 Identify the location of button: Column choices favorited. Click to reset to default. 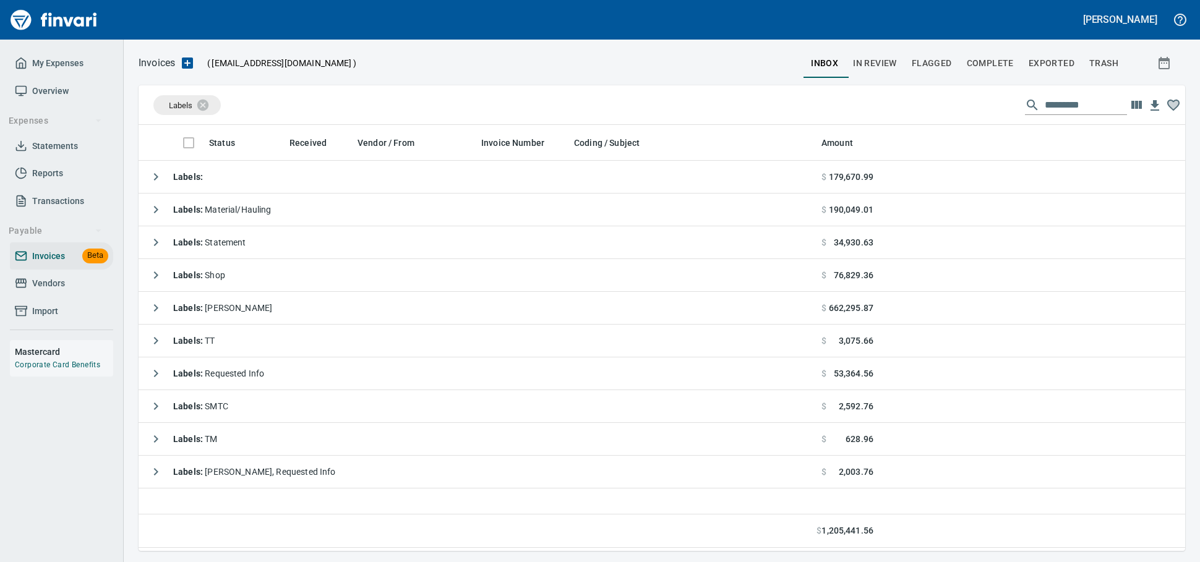
(1174, 105).